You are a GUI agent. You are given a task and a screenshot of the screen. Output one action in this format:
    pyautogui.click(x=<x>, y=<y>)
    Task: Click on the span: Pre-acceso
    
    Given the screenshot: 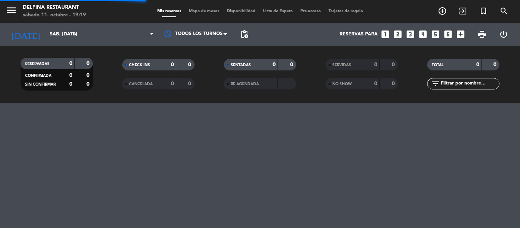 What is the action you would take?
    pyautogui.click(x=311, y=11)
    